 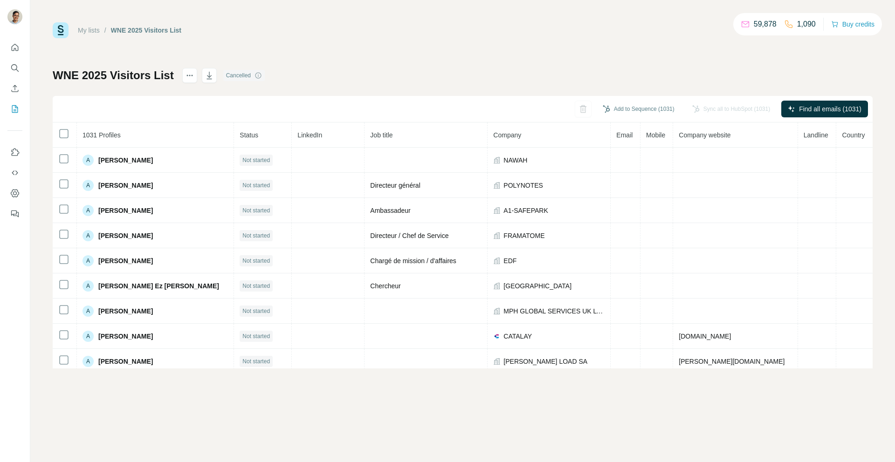 What do you see at coordinates (15, 17) in the screenshot?
I see `img: Avatar` at bounding box center [15, 17].